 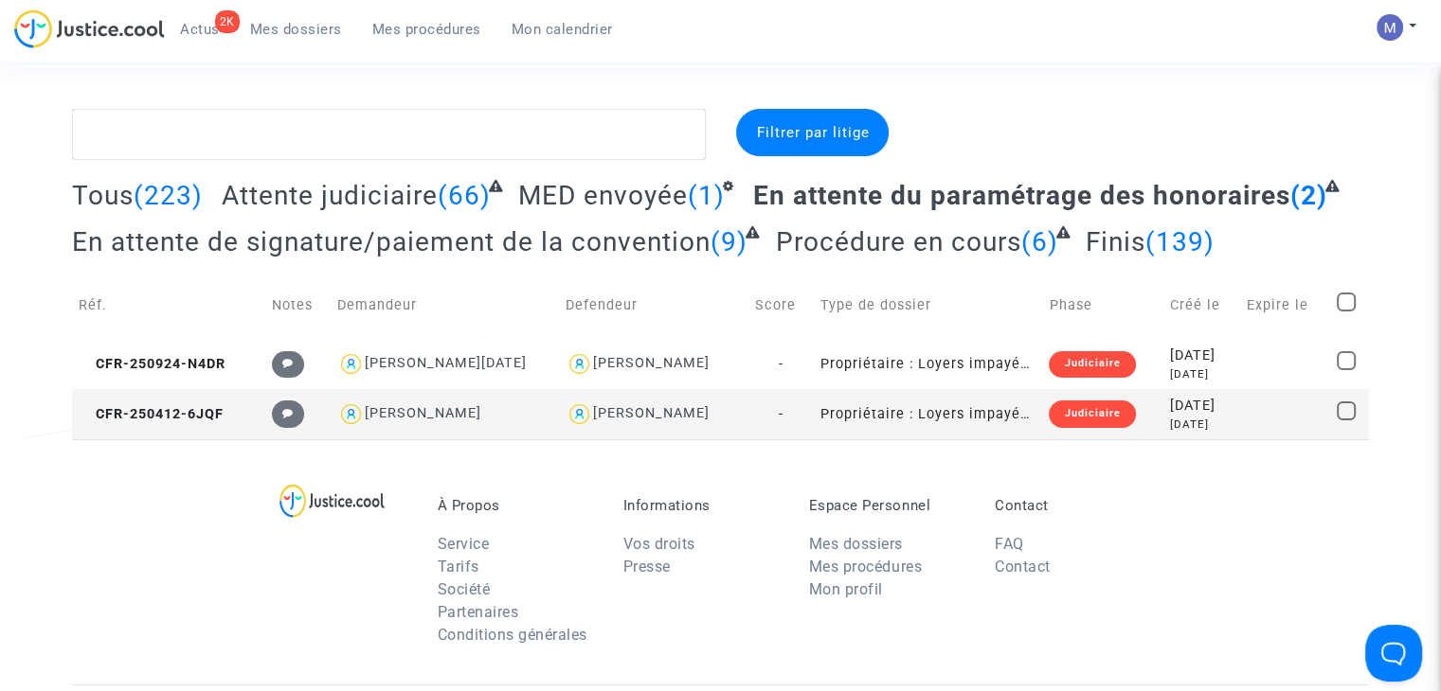 What do you see at coordinates (1022, 566) in the screenshot?
I see `a: Contact` at bounding box center [1022, 566].